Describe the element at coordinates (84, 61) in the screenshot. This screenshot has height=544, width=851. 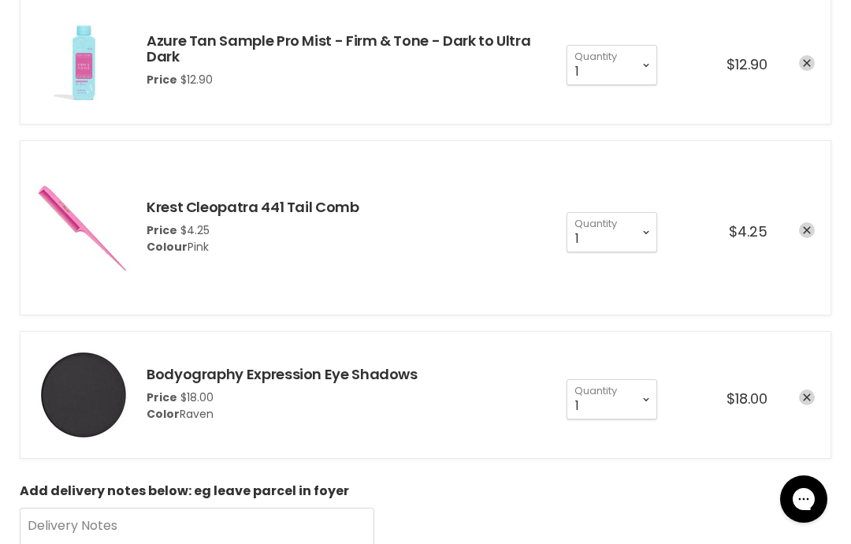
I see `img: Azure Tan Sample Pro Mist - Firm & Tone - Dark to Ultra Dark` at that location.